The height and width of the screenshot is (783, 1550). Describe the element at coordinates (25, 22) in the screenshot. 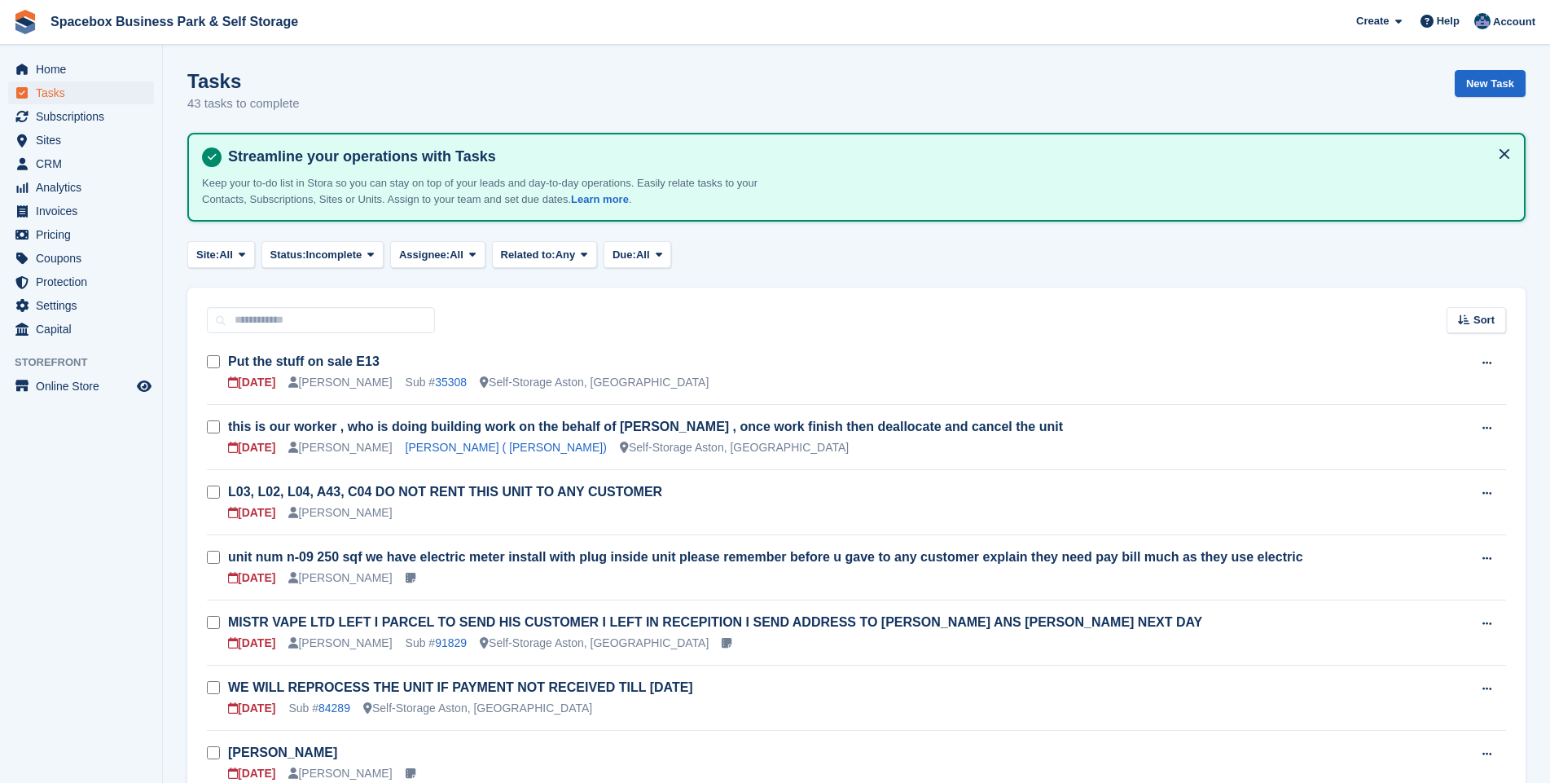

I see `img: stora-icon-8386f47178a22dfd0bd8f6a31ec36ba5ce8667c1dd55bd0f319d3a0aa187defe.svg` at that location.